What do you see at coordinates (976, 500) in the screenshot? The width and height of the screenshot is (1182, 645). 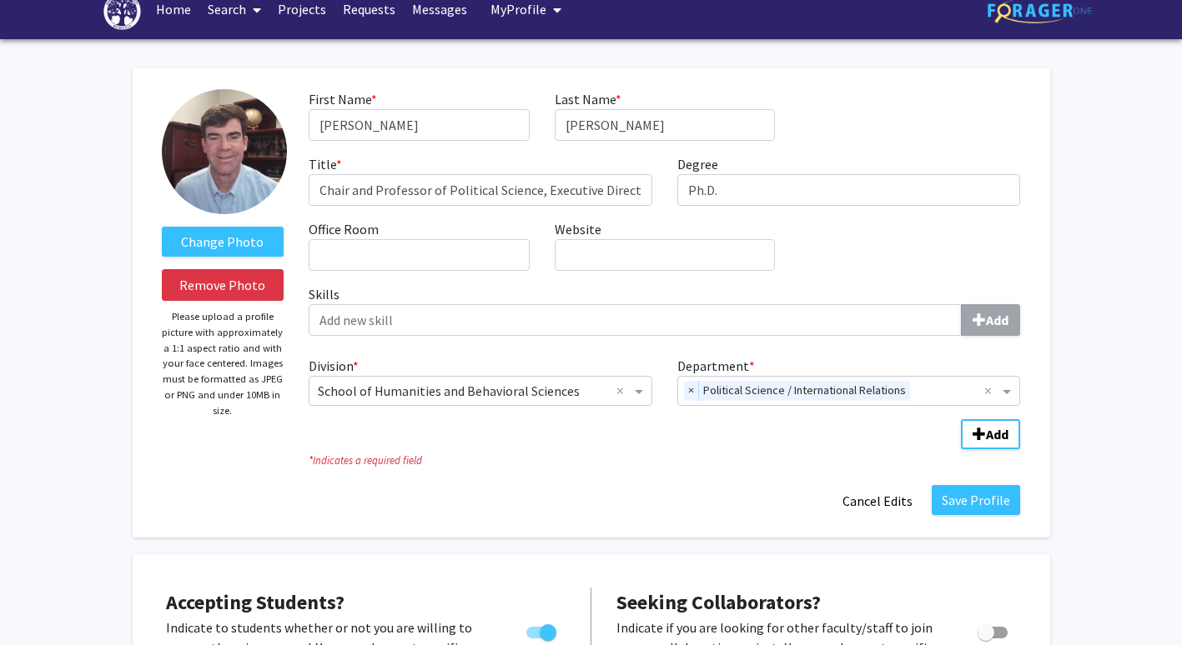 I see `button: Save Profile` at bounding box center [976, 500].